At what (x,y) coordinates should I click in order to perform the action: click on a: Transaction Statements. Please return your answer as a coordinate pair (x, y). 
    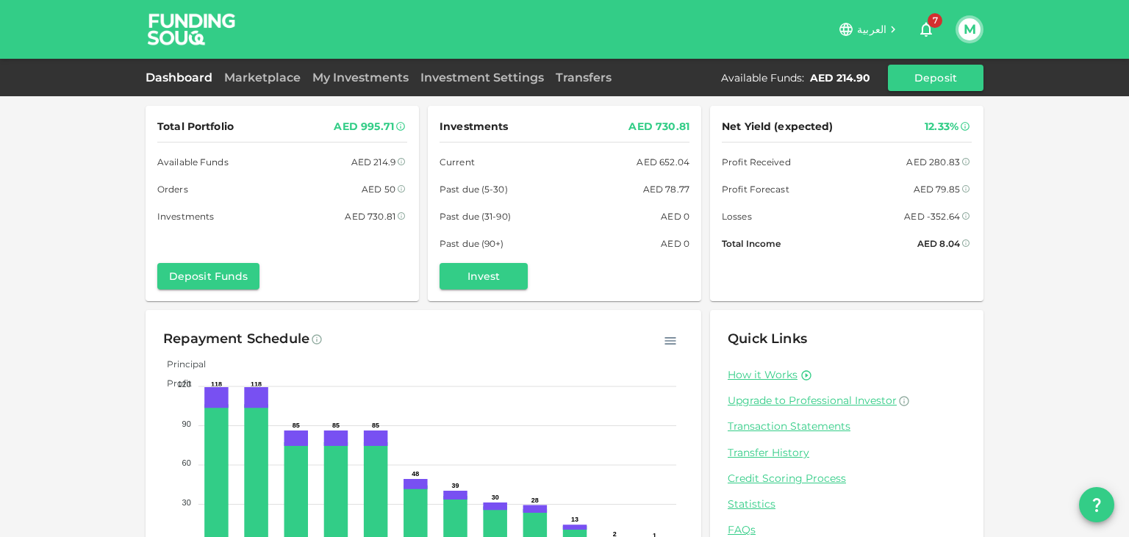
    Looking at the image, I should click on (847, 426).